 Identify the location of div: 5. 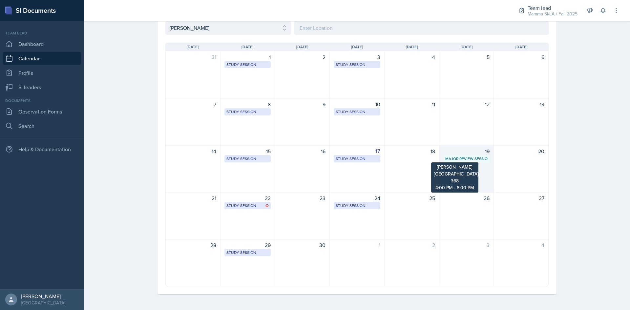
(466, 57).